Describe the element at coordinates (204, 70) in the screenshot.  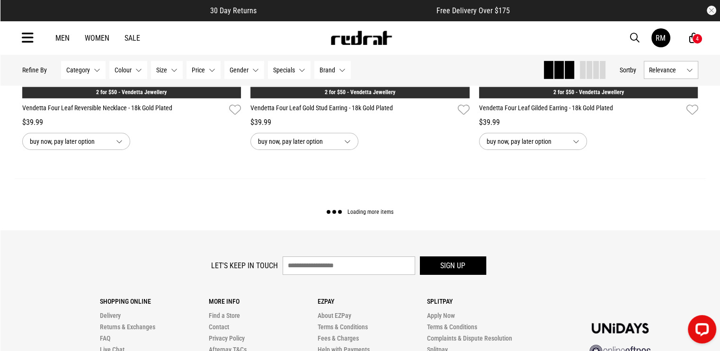
I see `button: Price` at that location.